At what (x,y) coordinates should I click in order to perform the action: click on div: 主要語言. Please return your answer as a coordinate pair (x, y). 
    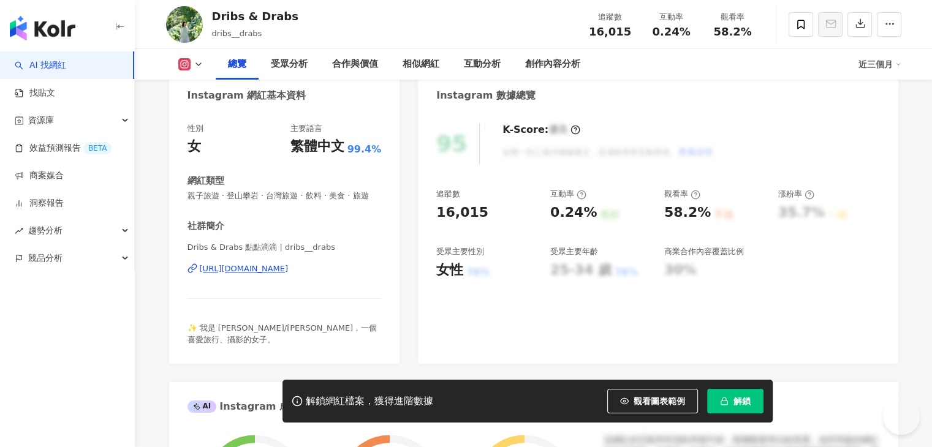
    Looking at the image, I should click on (306, 129).